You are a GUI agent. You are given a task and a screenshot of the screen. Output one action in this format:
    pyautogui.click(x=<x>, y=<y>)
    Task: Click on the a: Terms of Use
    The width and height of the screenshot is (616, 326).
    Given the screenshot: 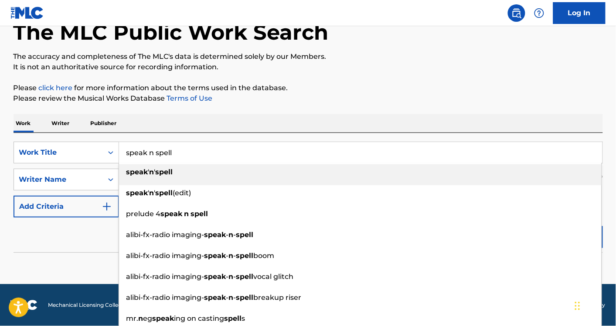 What is the action you would take?
    pyautogui.click(x=189, y=98)
    